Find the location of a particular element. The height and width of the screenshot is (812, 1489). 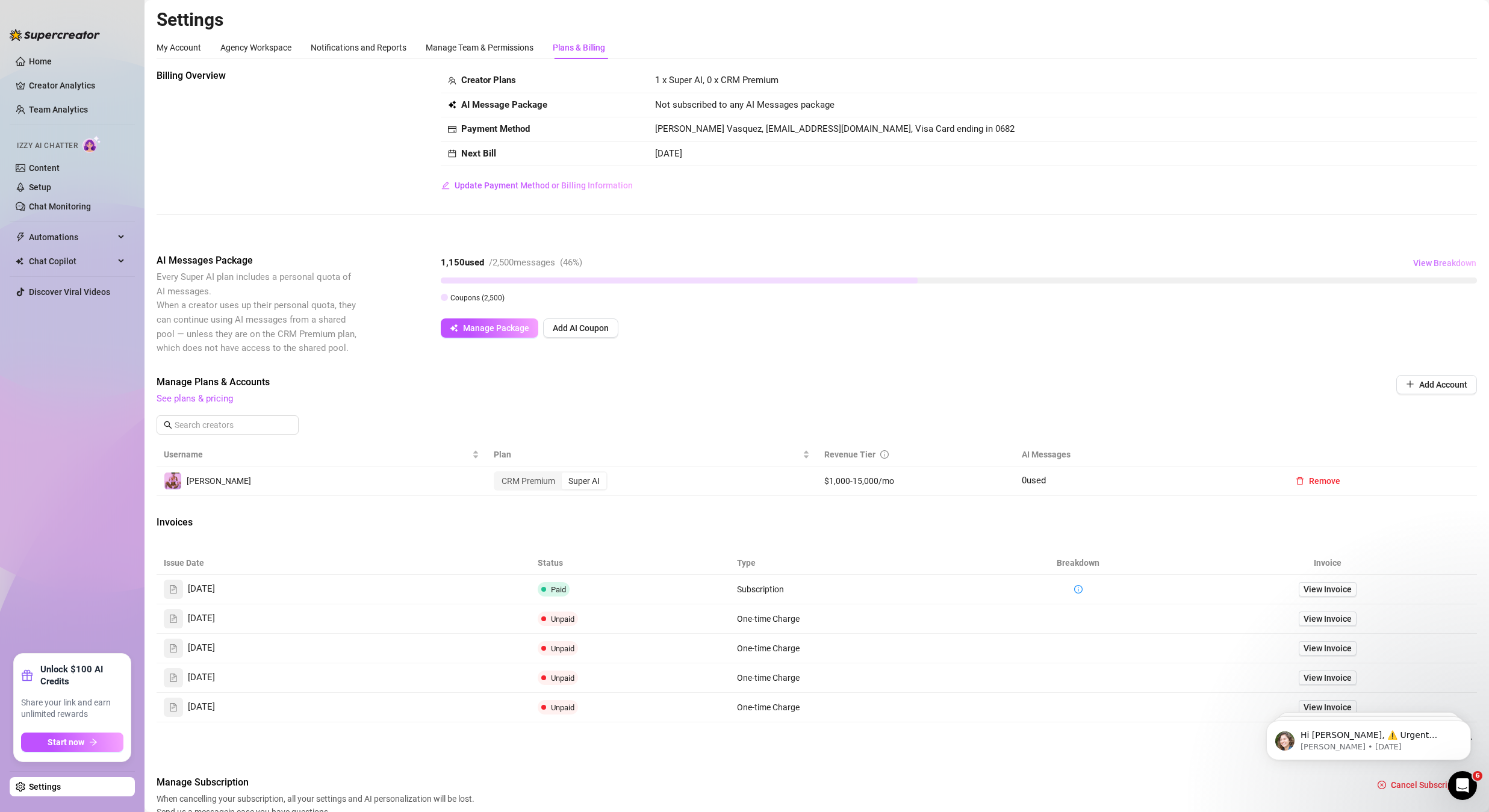

span: plus is located at coordinates (1410, 384).